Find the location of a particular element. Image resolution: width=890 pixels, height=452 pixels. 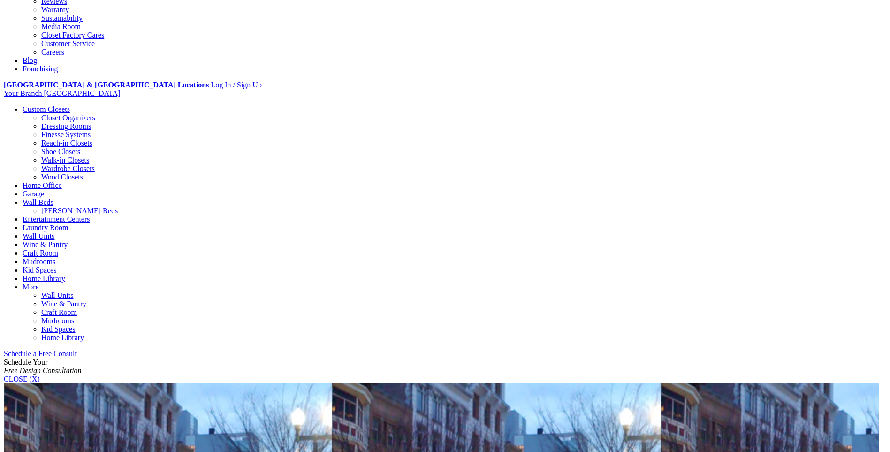

a: Entertainment Centers is located at coordinates (56, 219).